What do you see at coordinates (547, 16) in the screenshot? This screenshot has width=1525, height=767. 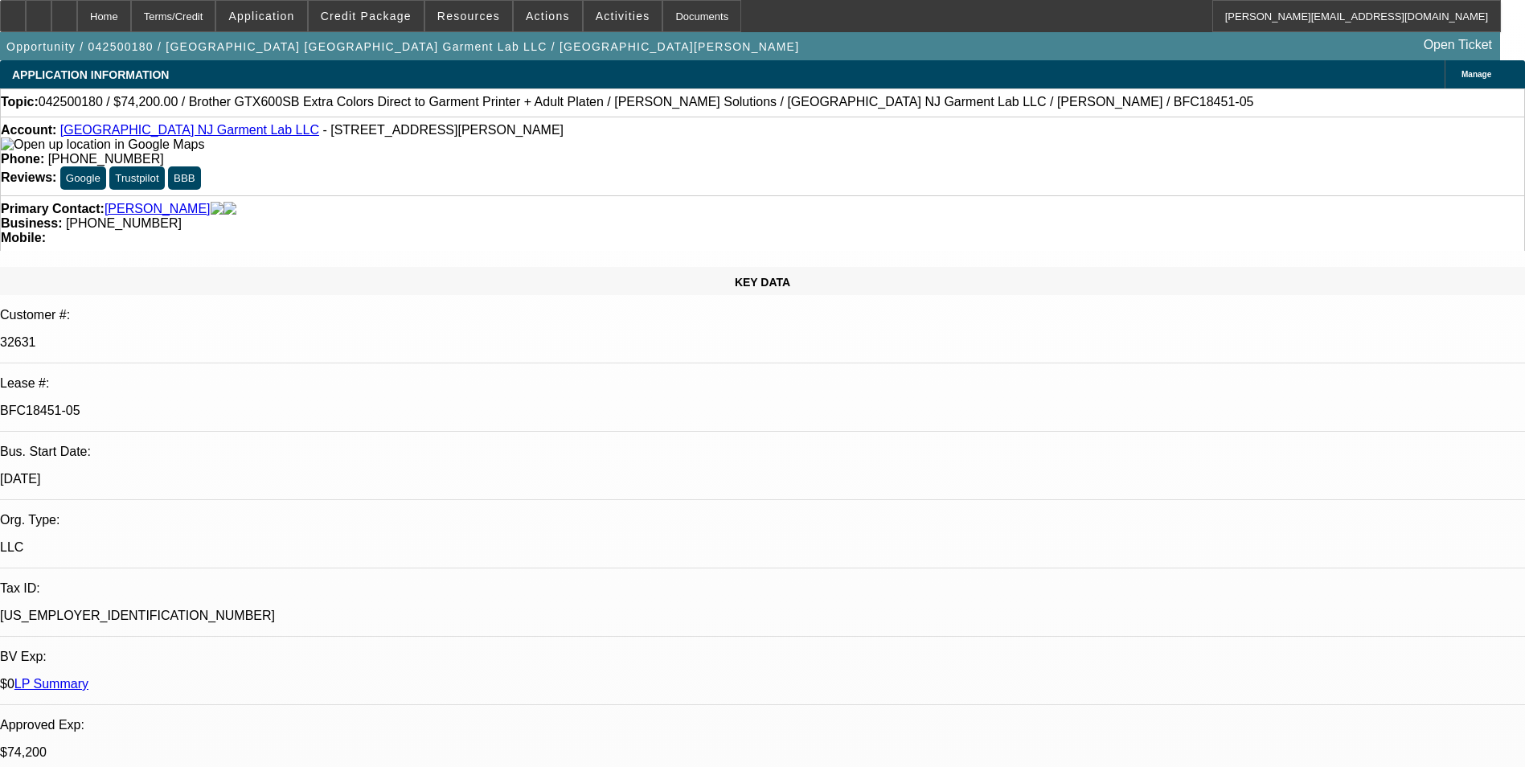 I see `span: Actions` at bounding box center [547, 16].